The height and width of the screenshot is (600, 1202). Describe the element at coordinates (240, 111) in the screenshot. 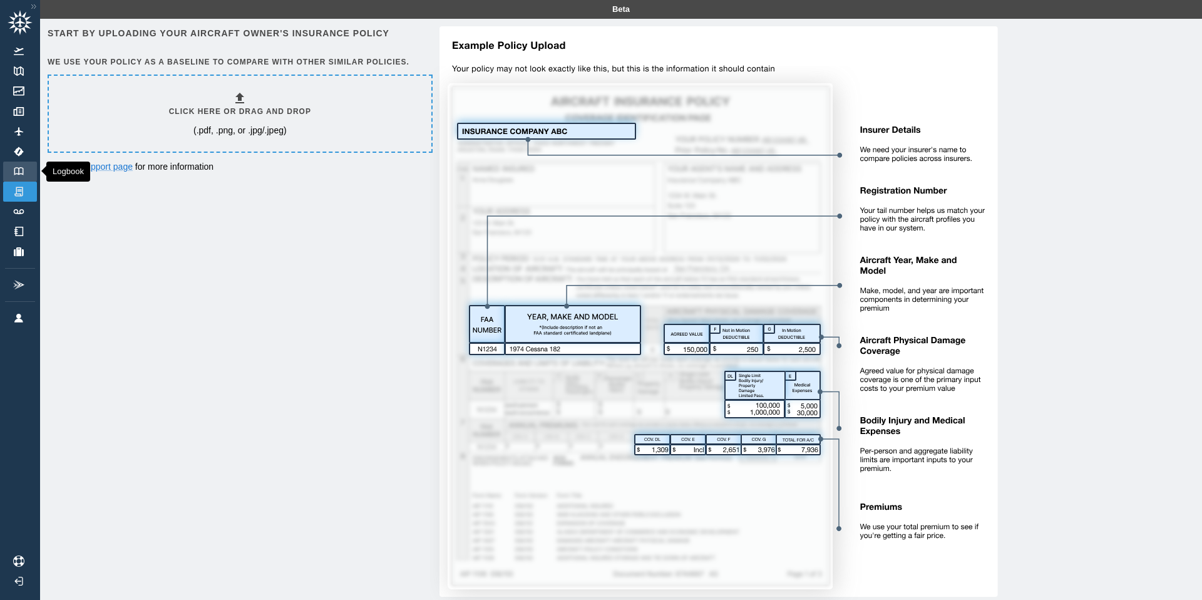

I see `h6: Click here or drag and drop` at that location.